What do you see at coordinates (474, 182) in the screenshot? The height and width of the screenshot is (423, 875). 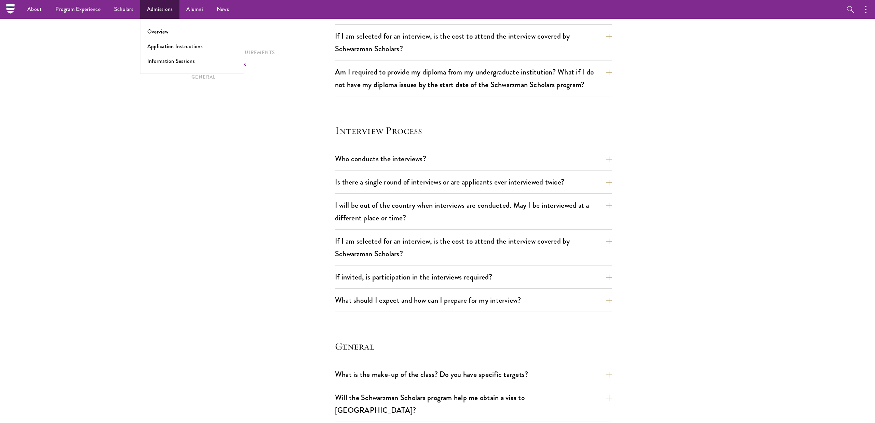 I see `button: Is there a single round of interviews or are applicants ever interviewed twice?` at bounding box center [474, 182].